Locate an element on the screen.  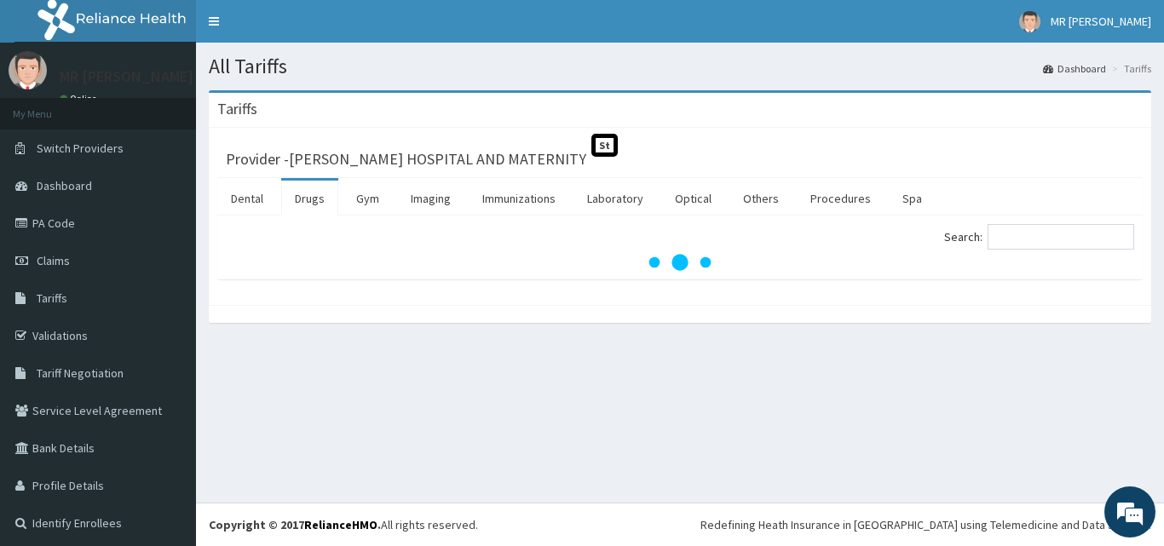
a: Others is located at coordinates (761, 198).